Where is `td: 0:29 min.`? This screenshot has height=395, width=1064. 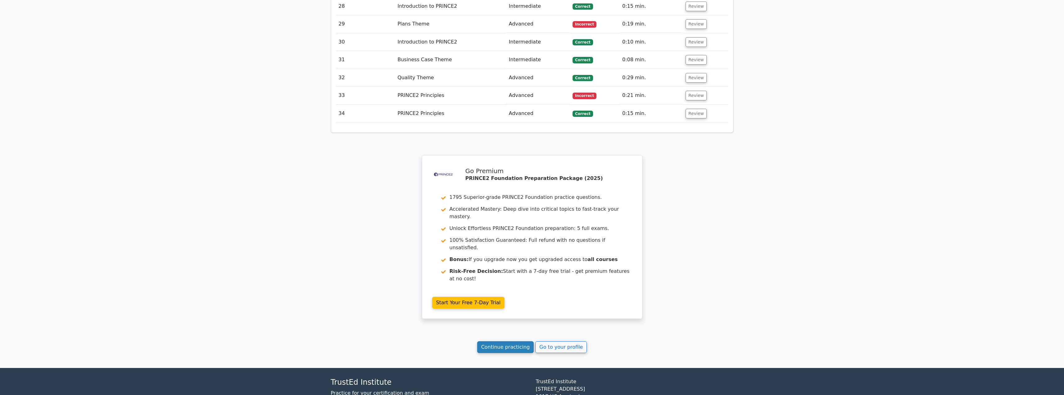
td: 0:29 min. is located at coordinates (652, 78).